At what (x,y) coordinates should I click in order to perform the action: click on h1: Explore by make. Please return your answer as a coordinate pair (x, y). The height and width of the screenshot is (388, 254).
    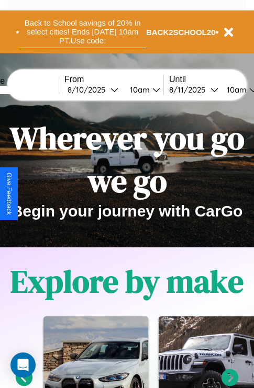
    Looking at the image, I should click on (127, 281).